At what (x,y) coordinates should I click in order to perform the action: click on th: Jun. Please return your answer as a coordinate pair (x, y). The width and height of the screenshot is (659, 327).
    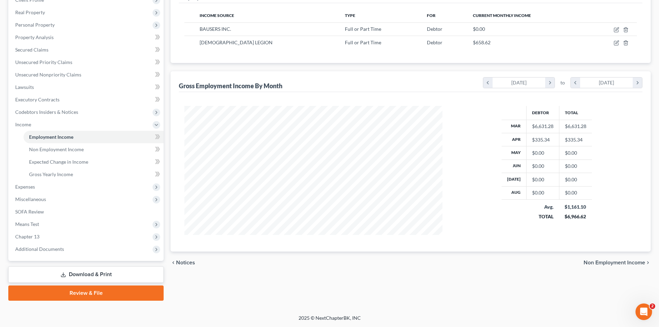
    Looking at the image, I should click on (514, 166).